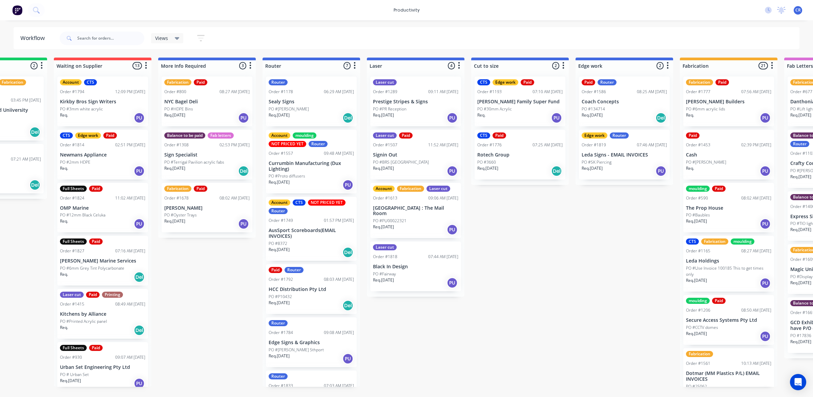 This screenshot has height=397, width=813. I want to click on div: Order #1586, so click(594, 92).